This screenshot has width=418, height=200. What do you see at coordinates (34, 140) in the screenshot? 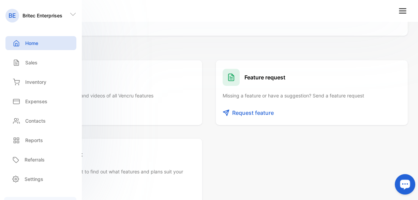
I see `p: Reports` at bounding box center [34, 140].